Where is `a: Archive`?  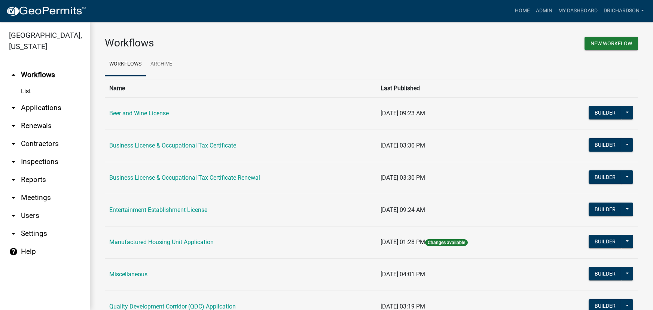
a: Archive is located at coordinates (161, 64).